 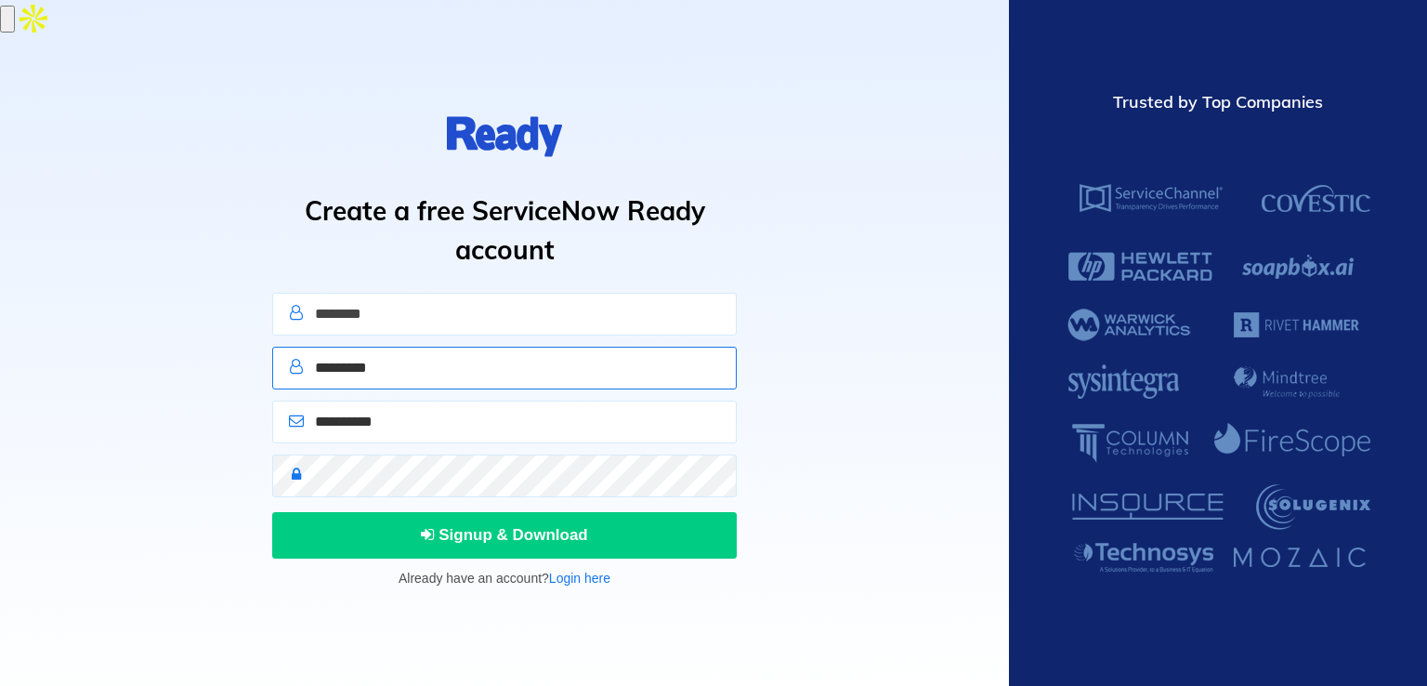 I want to click on img: logo, so click(x=504, y=137).